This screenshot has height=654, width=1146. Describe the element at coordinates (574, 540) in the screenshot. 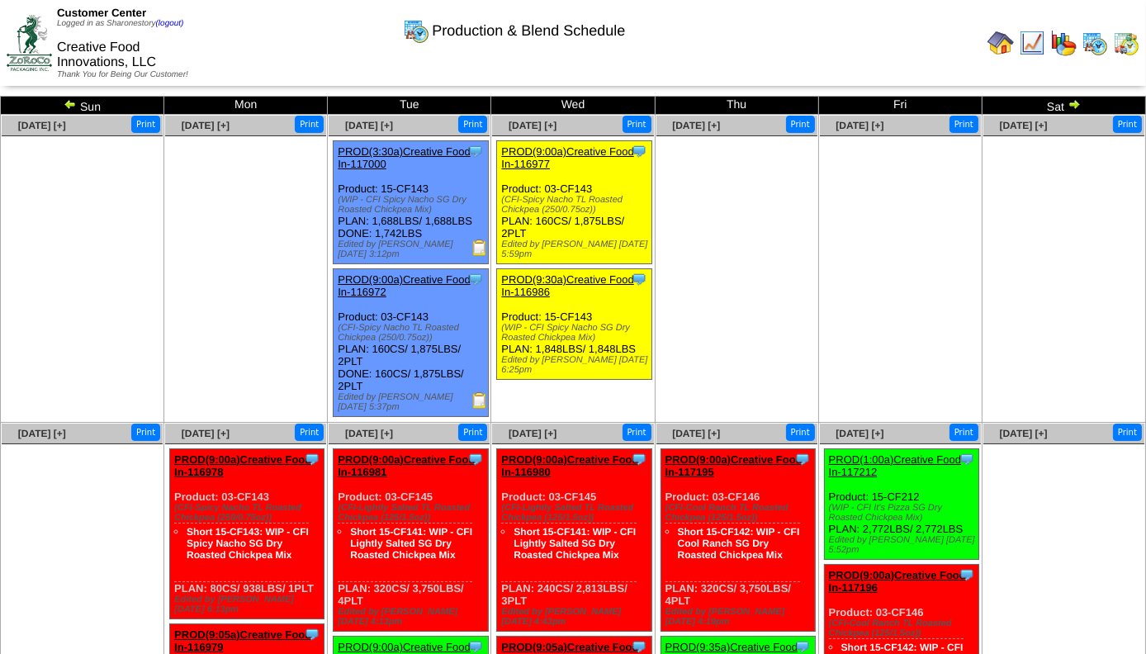

I see `div: Product: 03-CF145 PLAN: 240CS / 2,813LBS / 3PLT` at that location.